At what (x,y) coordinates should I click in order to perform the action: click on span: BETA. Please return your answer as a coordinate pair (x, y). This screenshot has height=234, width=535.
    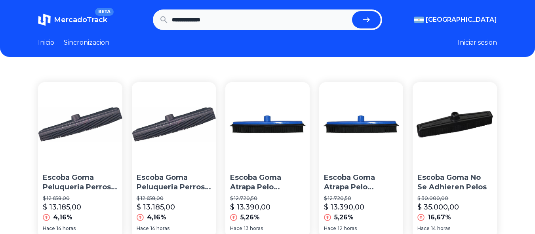
    Looking at the image, I should click on (104, 12).